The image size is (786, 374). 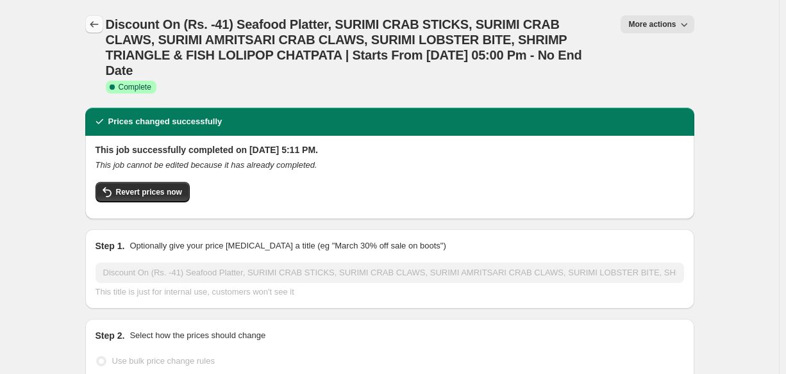 I want to click on span: Use bulk price change rules, so click(x=163, y=361).